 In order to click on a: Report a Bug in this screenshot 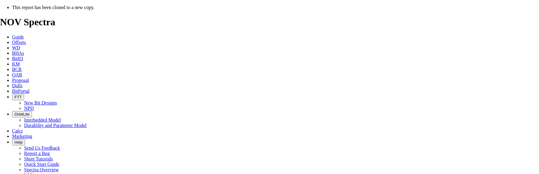, I will do `click(37, 153)`.